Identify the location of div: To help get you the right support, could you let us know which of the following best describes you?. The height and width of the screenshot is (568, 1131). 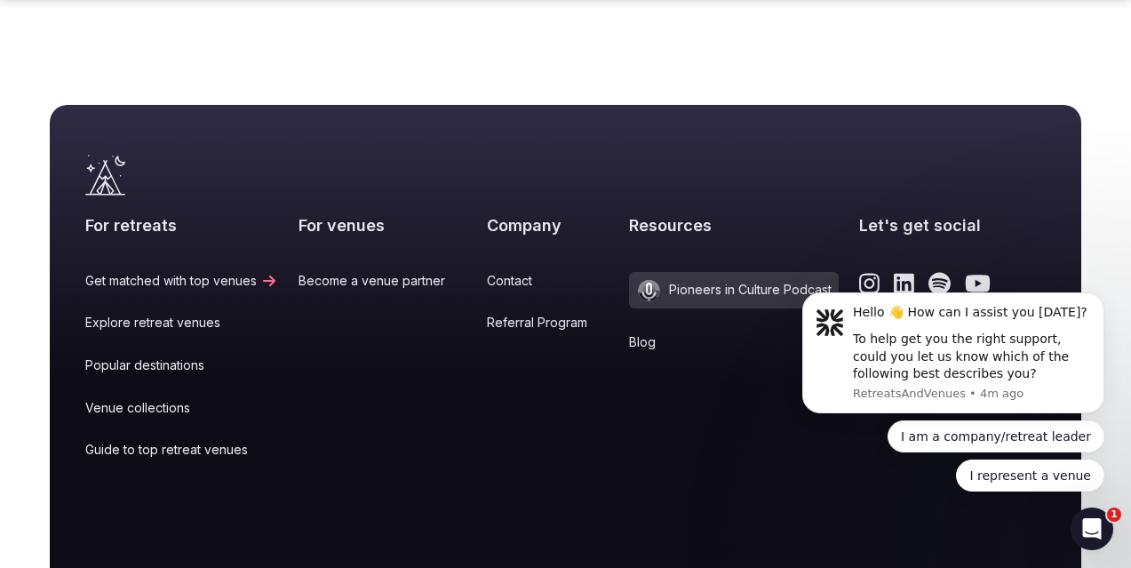
(196, 86).